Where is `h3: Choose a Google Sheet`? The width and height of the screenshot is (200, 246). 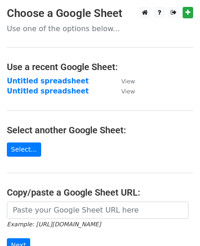 h3: Choose a Google Sheet is located at coordinates (100, 13).